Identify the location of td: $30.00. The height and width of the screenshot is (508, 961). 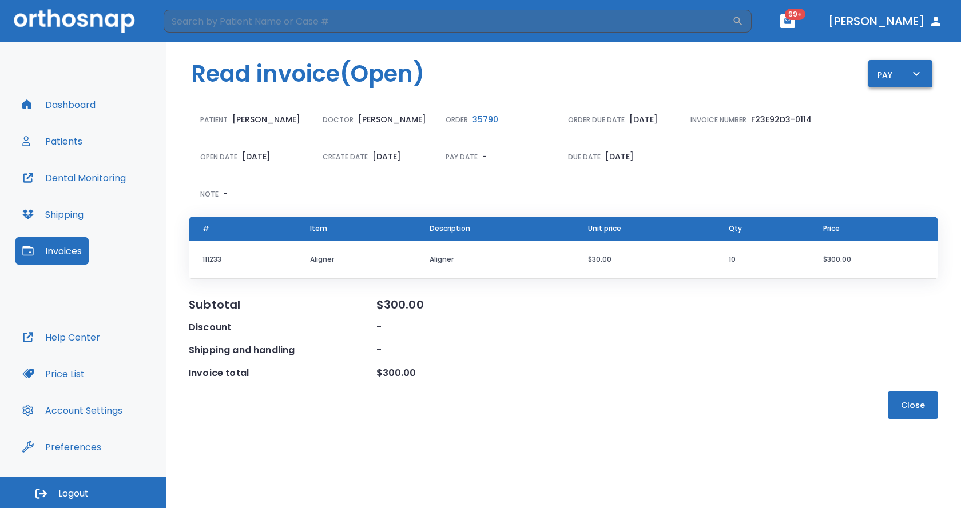
(644, 260).